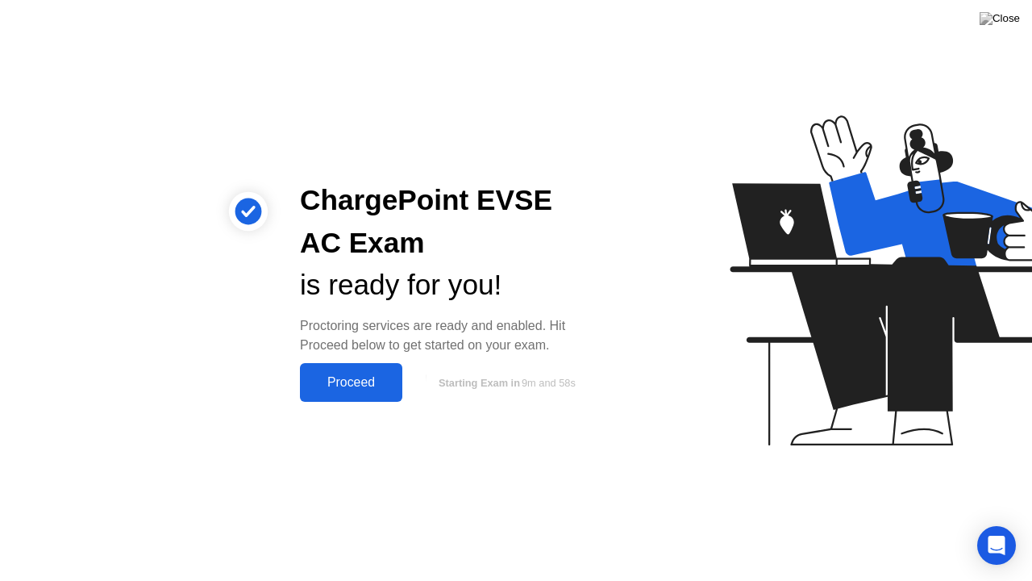  I want to click on span: 9m and 58s, so click(548, 382).